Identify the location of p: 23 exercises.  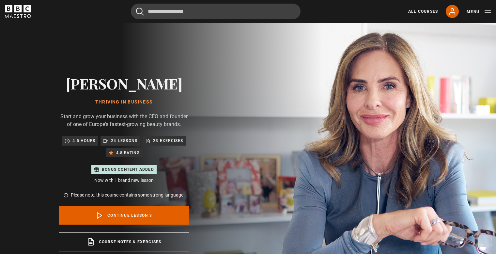
(168, 141).